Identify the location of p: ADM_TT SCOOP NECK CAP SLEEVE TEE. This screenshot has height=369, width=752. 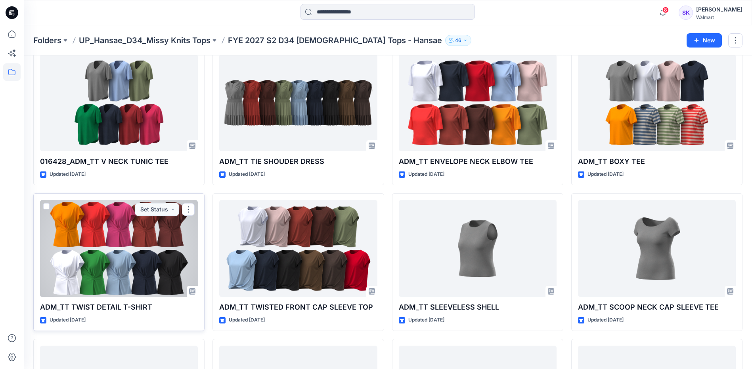
(657, 307).